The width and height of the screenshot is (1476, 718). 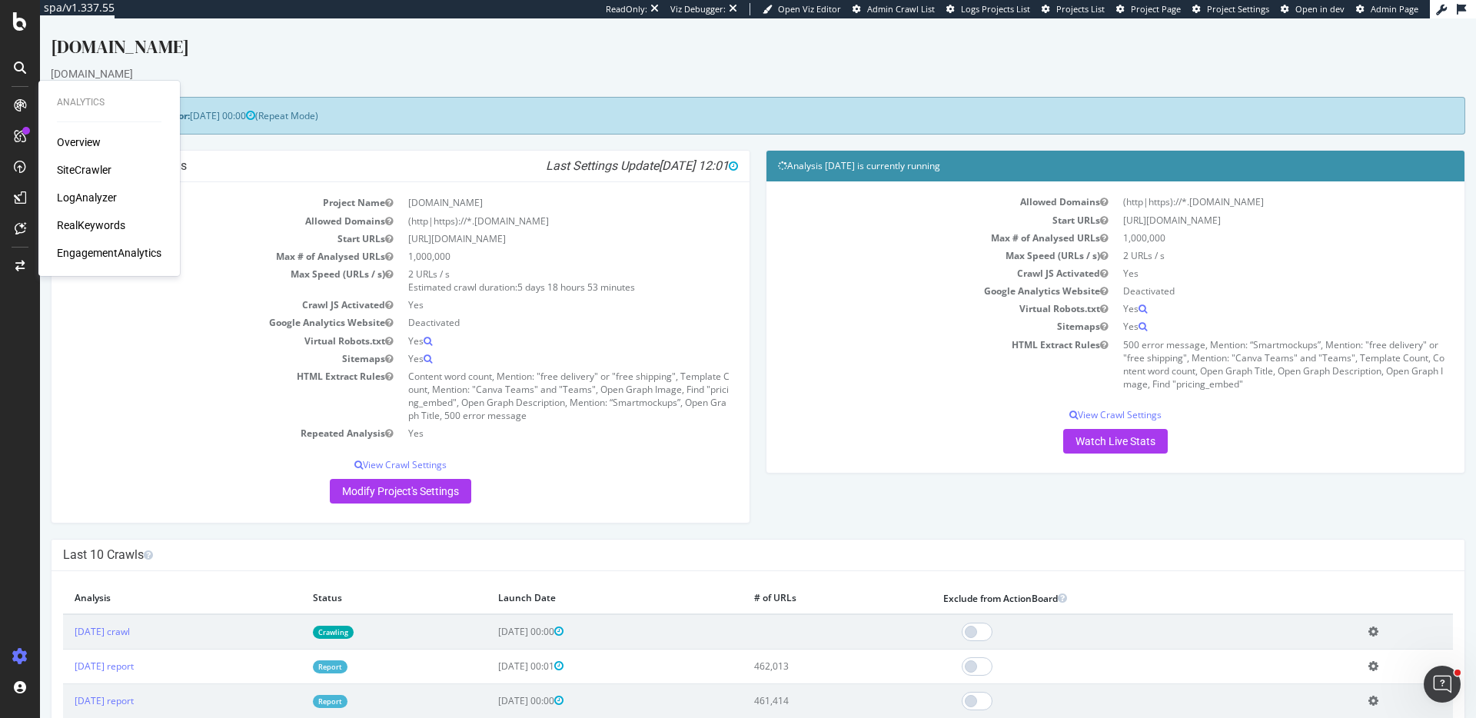 What do you see at coordinates (1075, 423) in the screenshot?
I see `a: Watch Live Stats` at bounding box center [1075, 423].